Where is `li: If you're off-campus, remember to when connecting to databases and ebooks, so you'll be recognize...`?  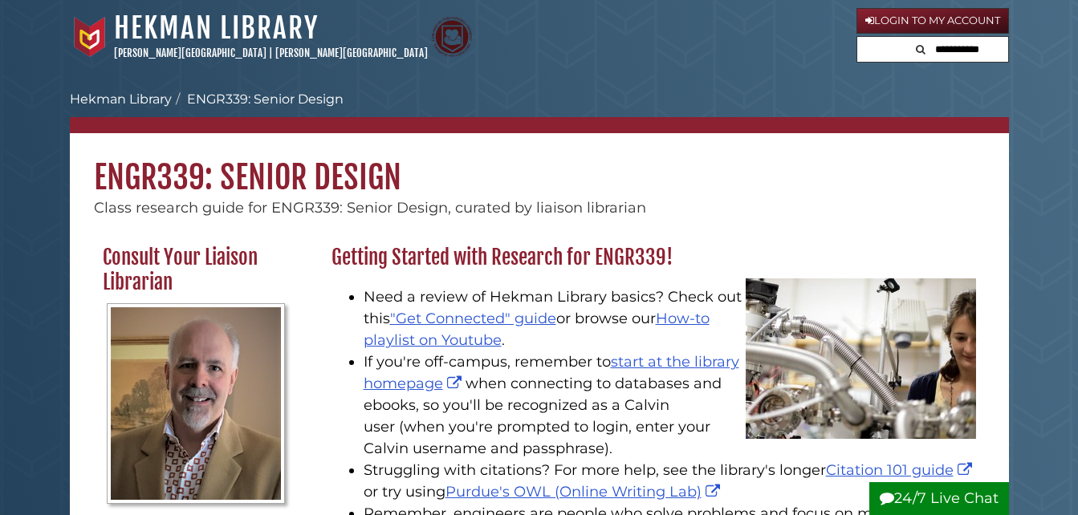
li: If you're off-campus, remember to when connecting to databases and ebooks, so you'll be recognize... is located at coordinates (669, 405).